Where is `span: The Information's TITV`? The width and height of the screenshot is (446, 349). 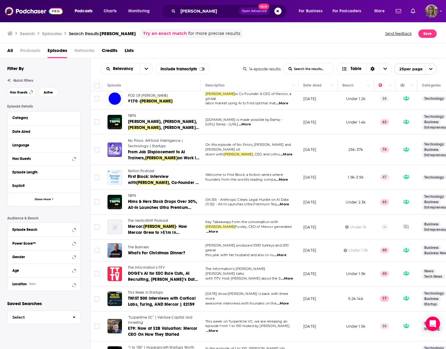
span: The Information's TITV is located at coordinates (146, 268).